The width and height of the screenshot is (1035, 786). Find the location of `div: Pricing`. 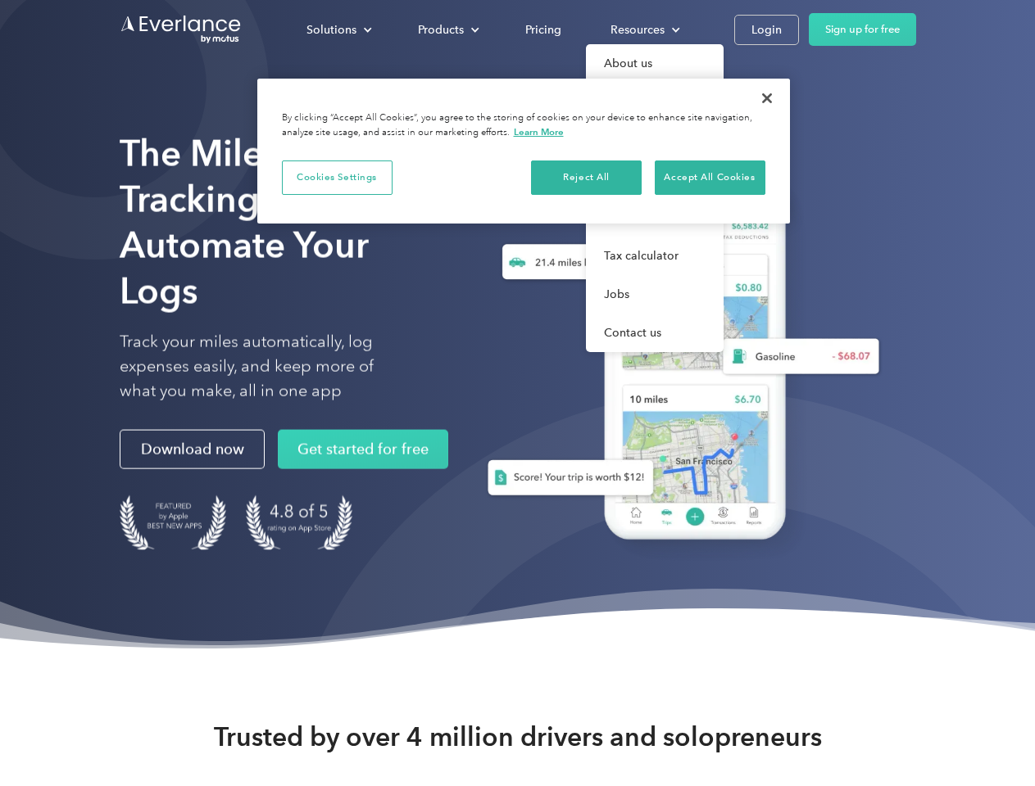

div: Pricing is located at coordinates (543, 29).